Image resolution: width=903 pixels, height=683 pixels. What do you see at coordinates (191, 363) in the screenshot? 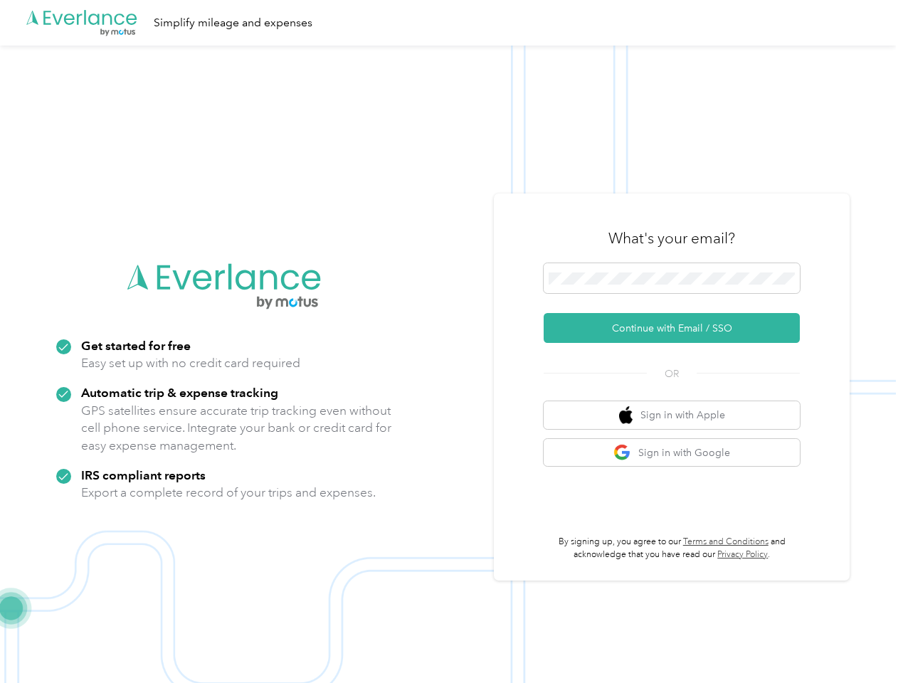
I see `p: Easy set up with no credit card required` at bounding box center [191, 363].